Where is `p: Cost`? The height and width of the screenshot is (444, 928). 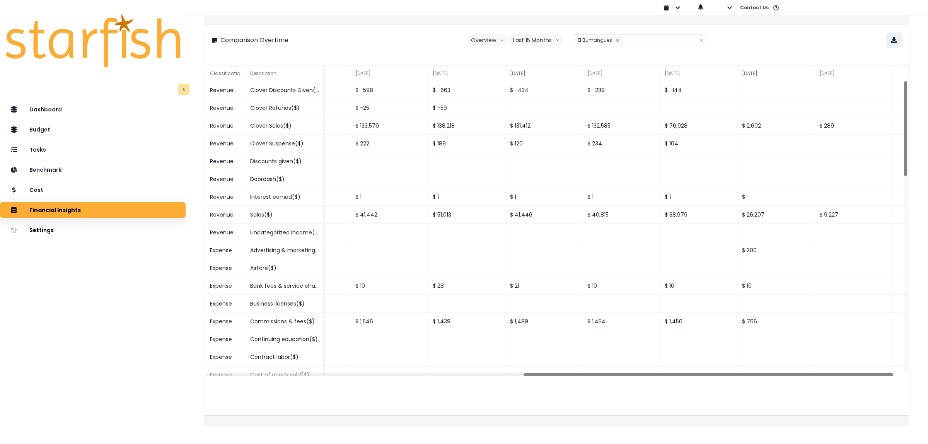 p: Cost is located at coordinates (36, 190).